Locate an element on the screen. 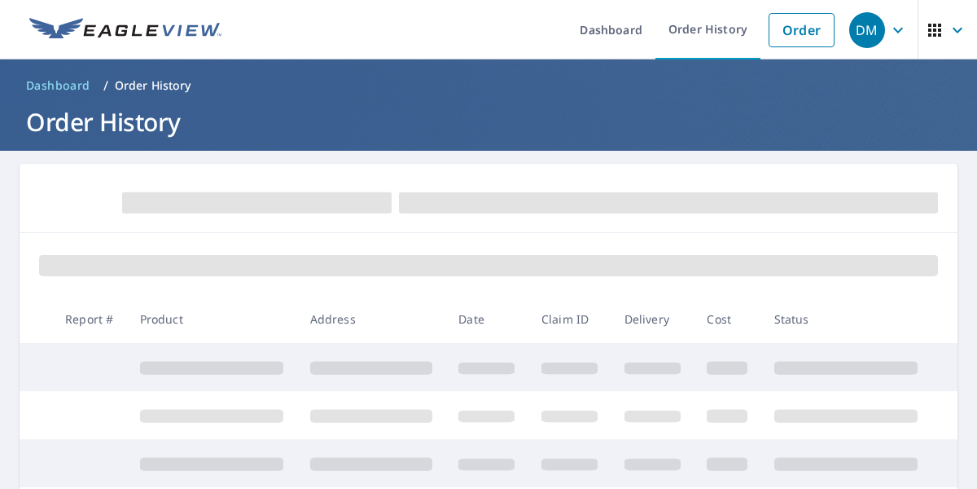  th: Delivery is located at coordinates (653, 318).